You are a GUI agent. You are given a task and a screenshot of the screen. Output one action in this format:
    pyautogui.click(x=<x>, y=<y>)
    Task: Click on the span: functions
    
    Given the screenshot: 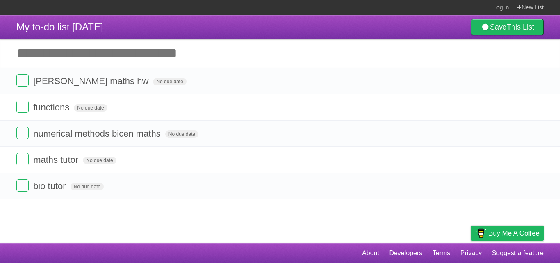 What is the action you would take?
    pyautogui.click(x=52, y=107)
    